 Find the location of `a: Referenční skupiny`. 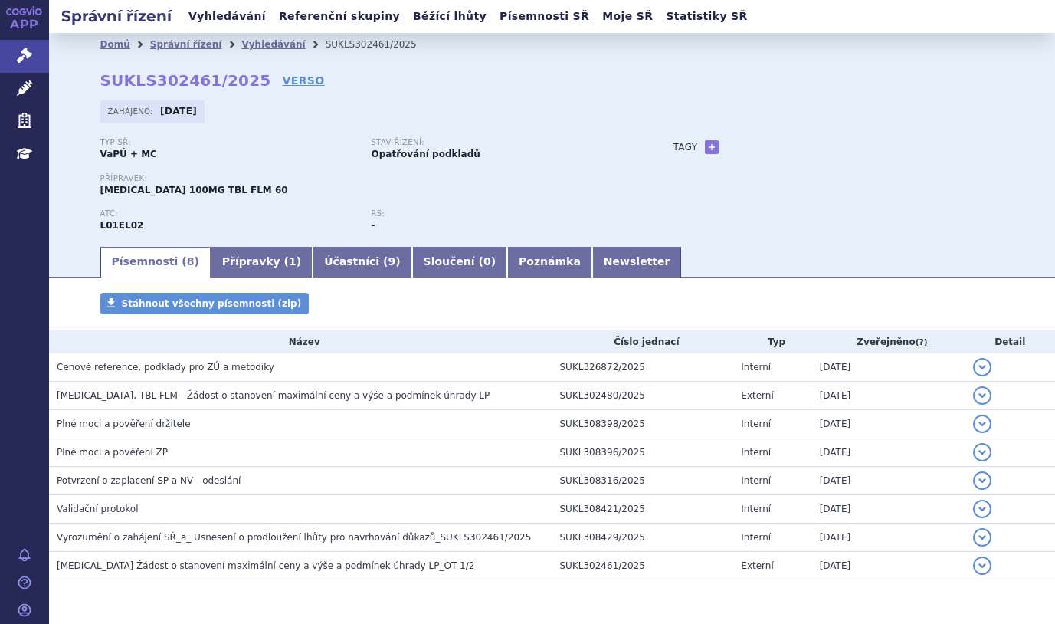

a: Referenční skupiny is located at coordinates (339, 16).